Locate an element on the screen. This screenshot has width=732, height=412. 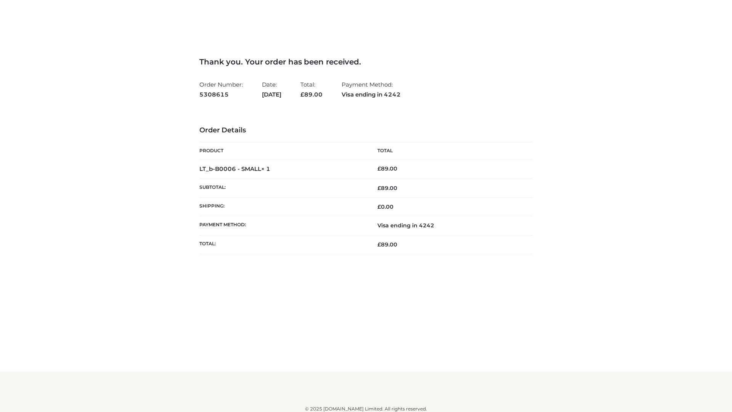
th: Total is located at coordinates (449, 151).